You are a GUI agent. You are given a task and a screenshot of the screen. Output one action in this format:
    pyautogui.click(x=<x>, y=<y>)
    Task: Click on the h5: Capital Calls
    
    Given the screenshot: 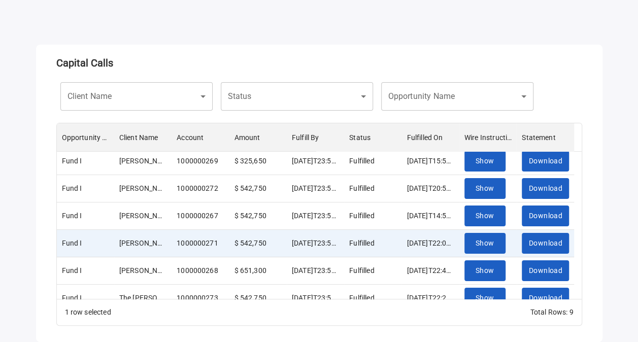 What is the action you would take?
    pyautogui.click(x=319, y=63)
    